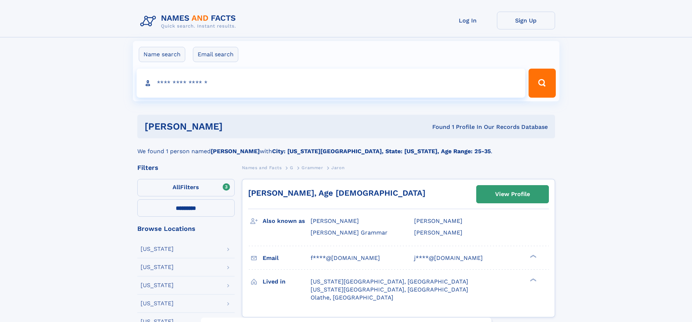  Describe the element at coordinates (526, 20) in the screenshot. I see `a: Sign Up` at that location.